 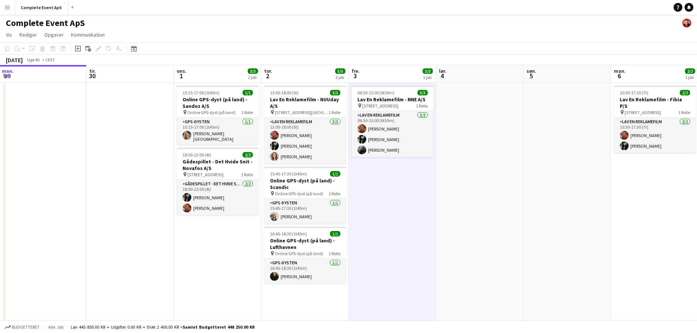 I want to click on h3: Online GPS-dyst (på land) - Lufthavnen, so click(x=305, y=244).